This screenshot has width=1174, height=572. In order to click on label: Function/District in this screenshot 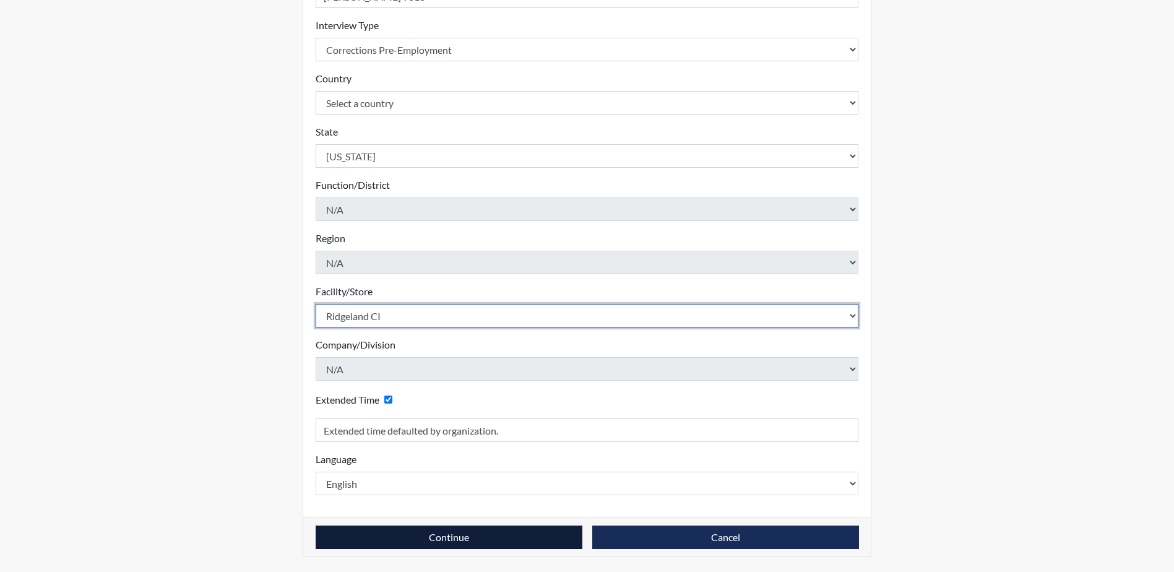, I will do `click(353, 185)`.